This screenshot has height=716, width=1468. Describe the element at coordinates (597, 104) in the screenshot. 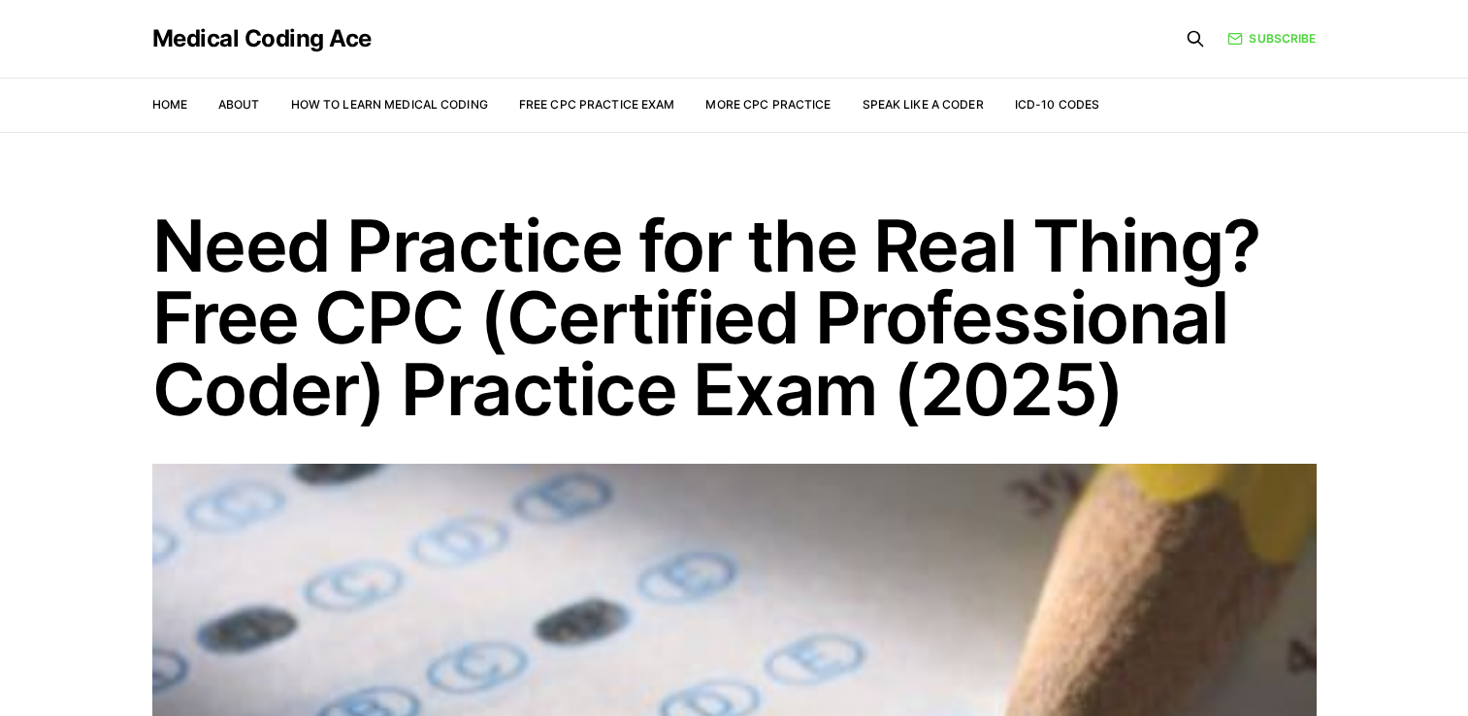

I see `a: Free CPC Practice Exam` at that location.